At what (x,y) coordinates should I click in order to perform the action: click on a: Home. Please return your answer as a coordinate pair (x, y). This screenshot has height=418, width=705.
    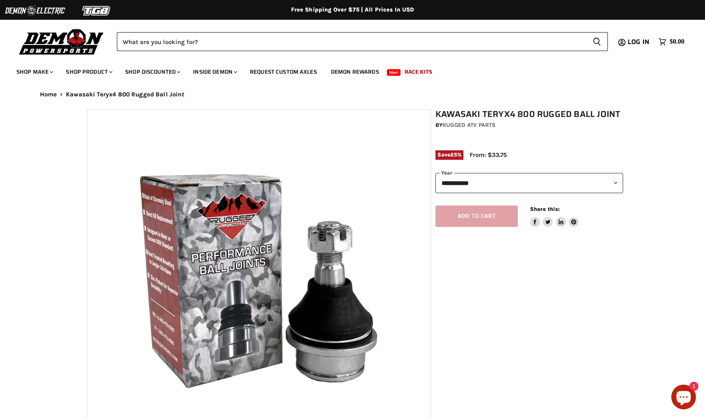
    Looking at the image, I should click on (49, 94).